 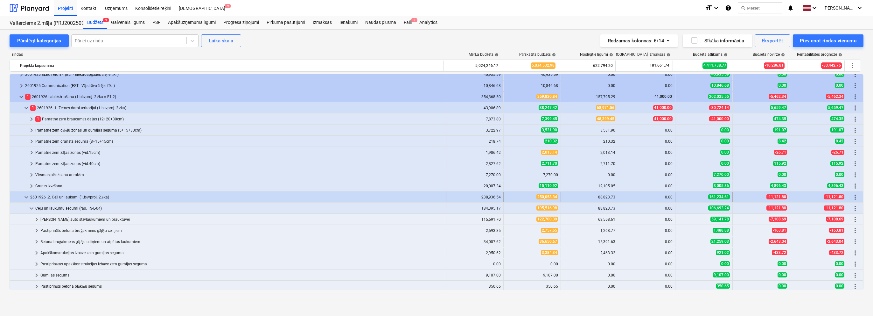 What do you see at coordinates (543, 65) in the screenshot?
I see `span: 5,034,532.98` at bounding box center [543, 65].